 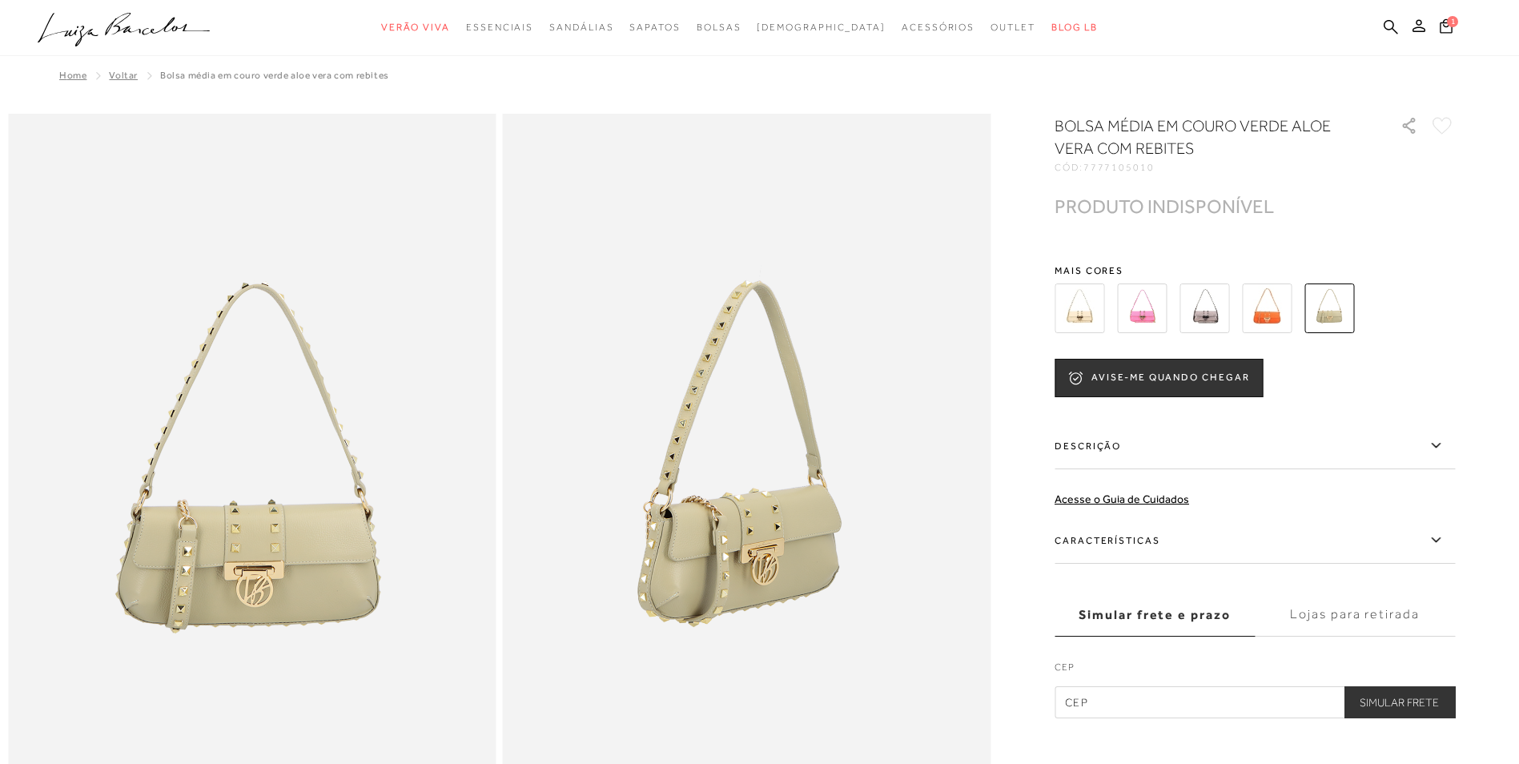 I want to click on label: Lojas para retirada, so click(x=1355, y=615).